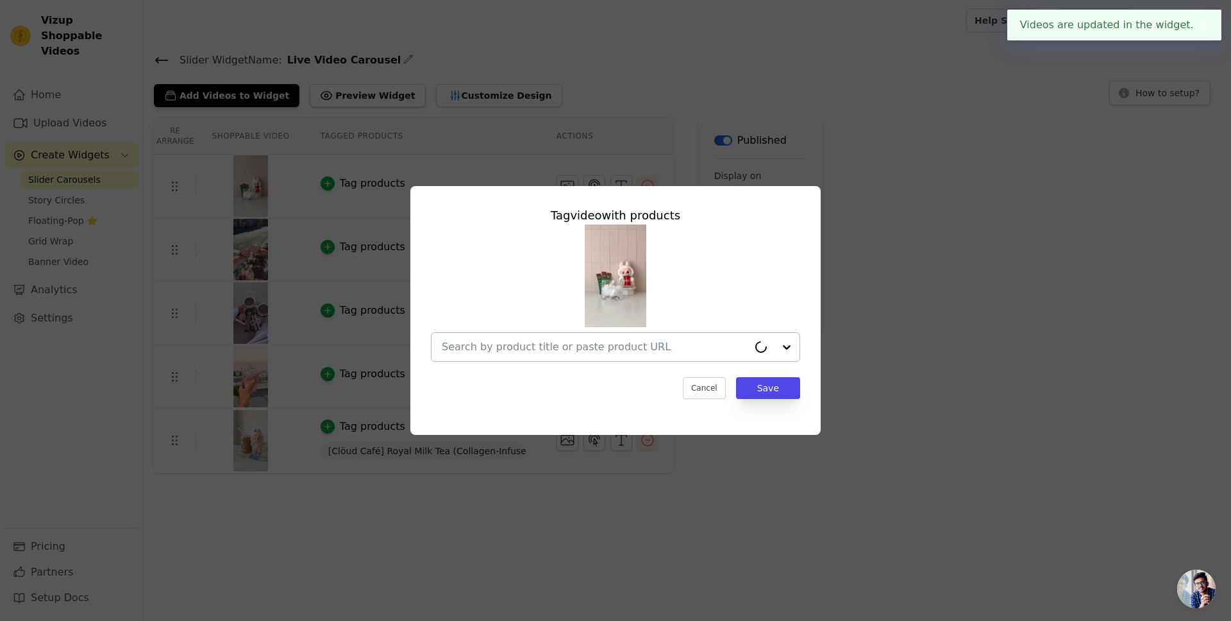 This screenshot has height=621, width=1231. Describe the element at coordinates (768, 388) in the screenshot. I see `button: Save` at that location.